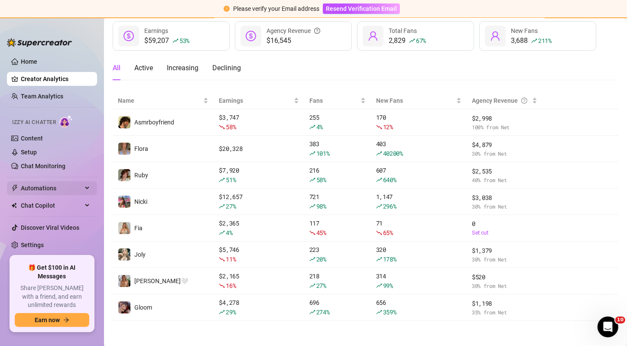 This screenshot has height=346, width=627. What do you see at coordinates (321, 232) in the screenshot?
I see `span: 45 %` at bounding box center [321, 232].